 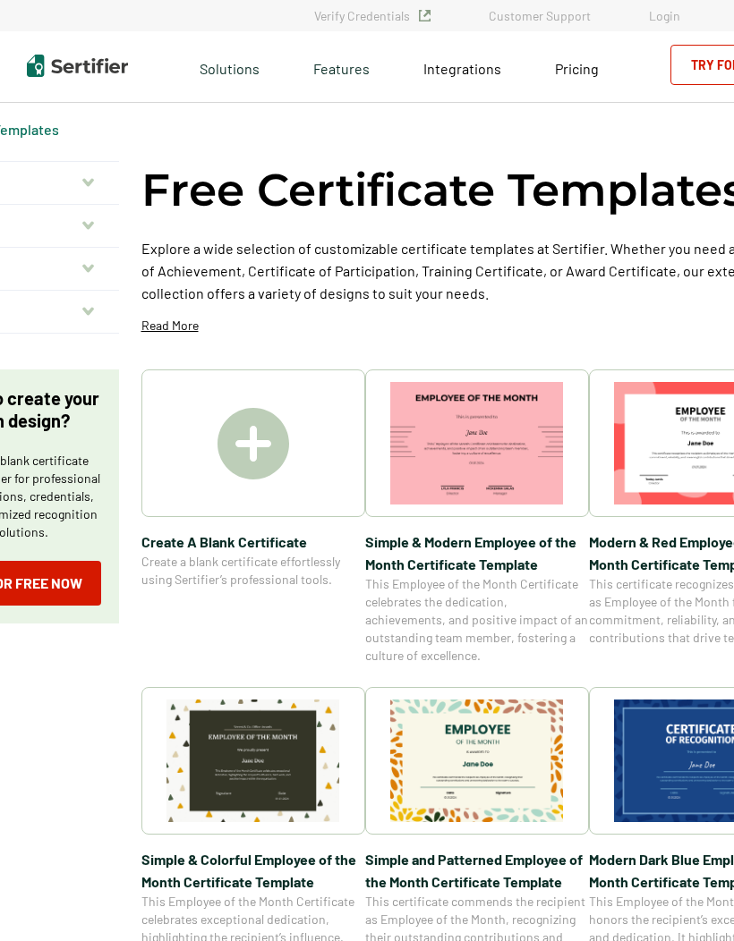 I want to click on span: Pricing, so click(x=576, y=68).